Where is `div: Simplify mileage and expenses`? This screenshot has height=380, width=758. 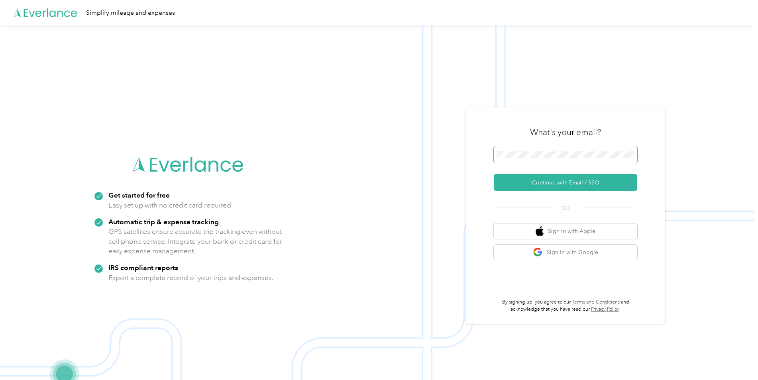
div: Simplify mileage and expenses is located at coordinates (130, 13).